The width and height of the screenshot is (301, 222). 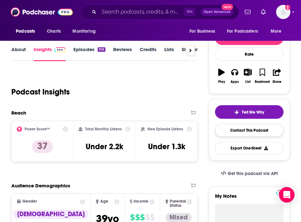 I want to click on span: Podcasts, so click(x=25, y=31).